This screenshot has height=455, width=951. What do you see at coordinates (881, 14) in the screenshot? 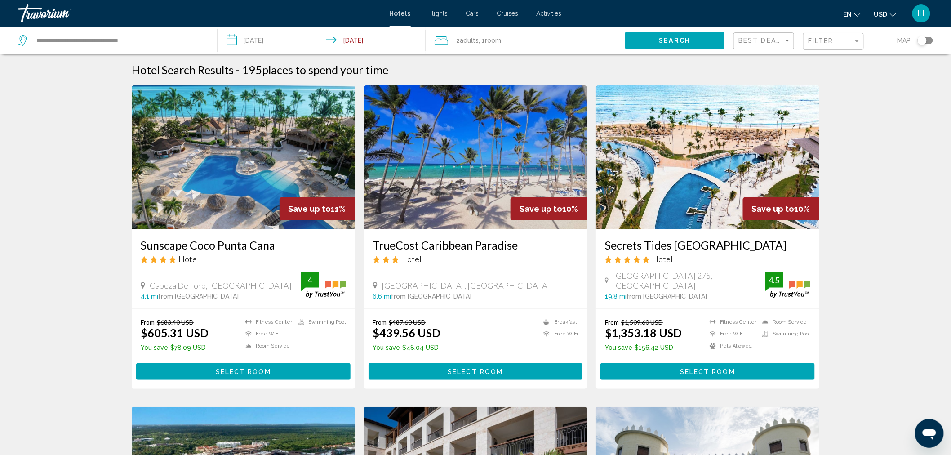
I see `span: USD` at bounding box center [881, 14].